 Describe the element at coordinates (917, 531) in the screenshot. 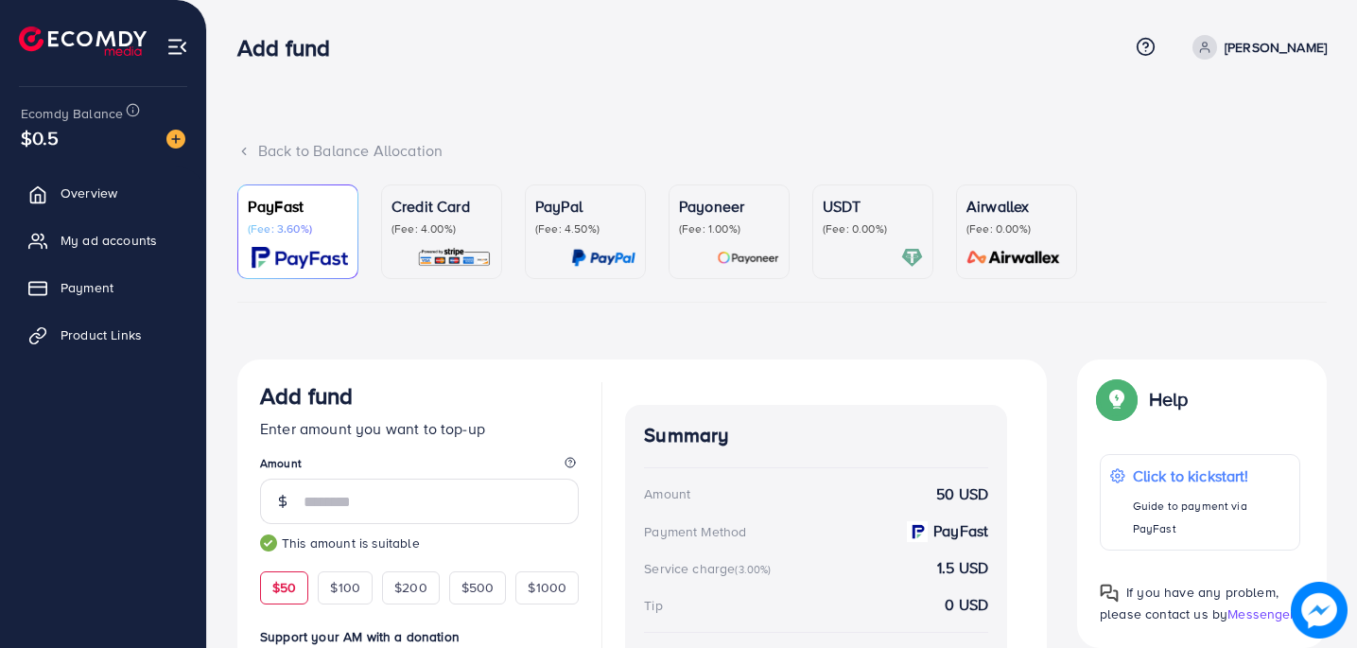

I see `img: payment` at that location.